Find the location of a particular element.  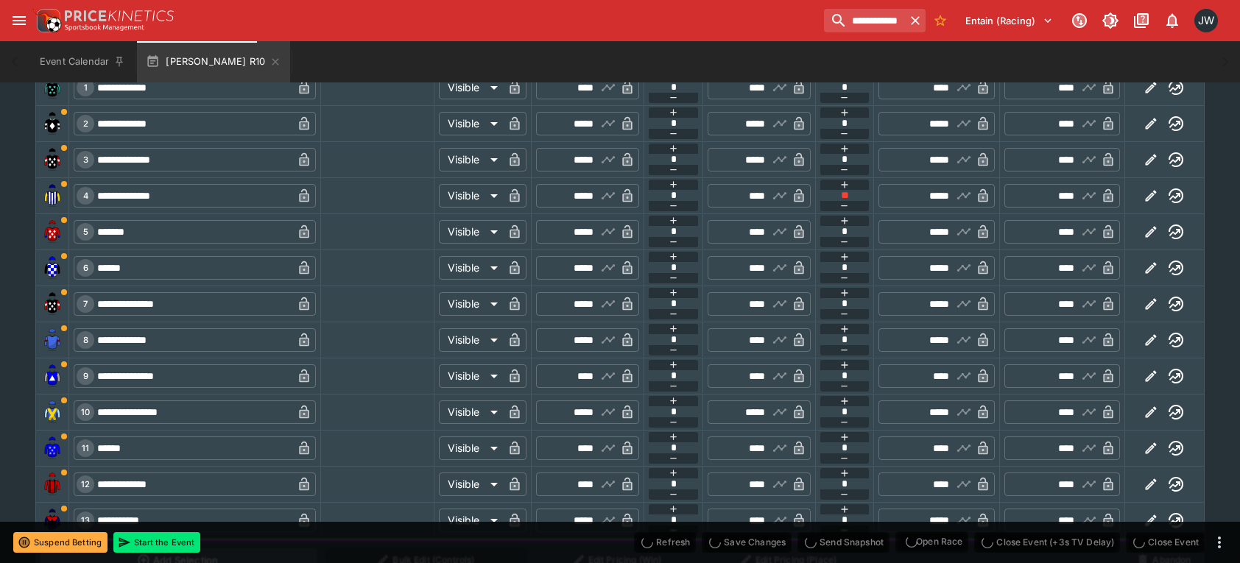

img: runner 4 is located at coordinates (52, 196).